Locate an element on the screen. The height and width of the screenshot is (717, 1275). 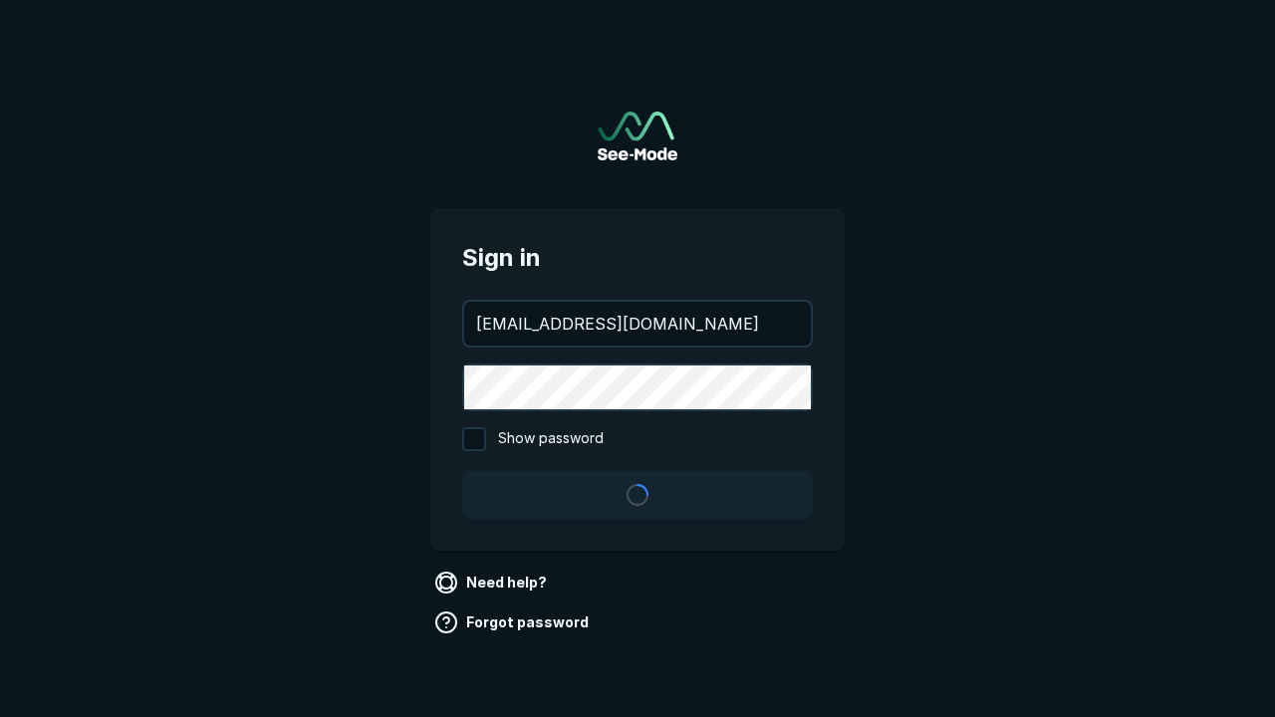
a: Go to sign in is located at coordinates (638, 135).